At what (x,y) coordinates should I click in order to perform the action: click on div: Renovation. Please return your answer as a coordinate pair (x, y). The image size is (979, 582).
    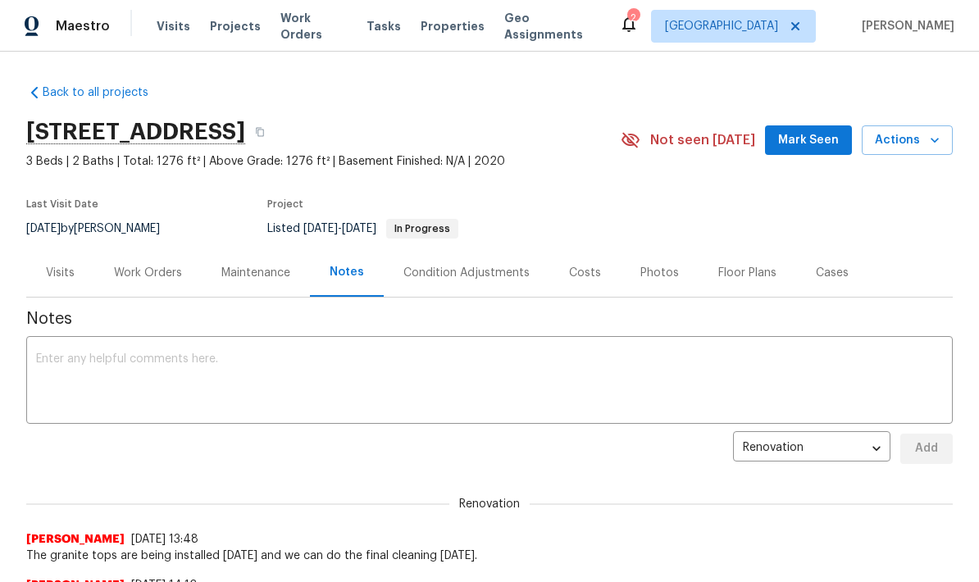
    Looking at the image, I should click on (812, 448).